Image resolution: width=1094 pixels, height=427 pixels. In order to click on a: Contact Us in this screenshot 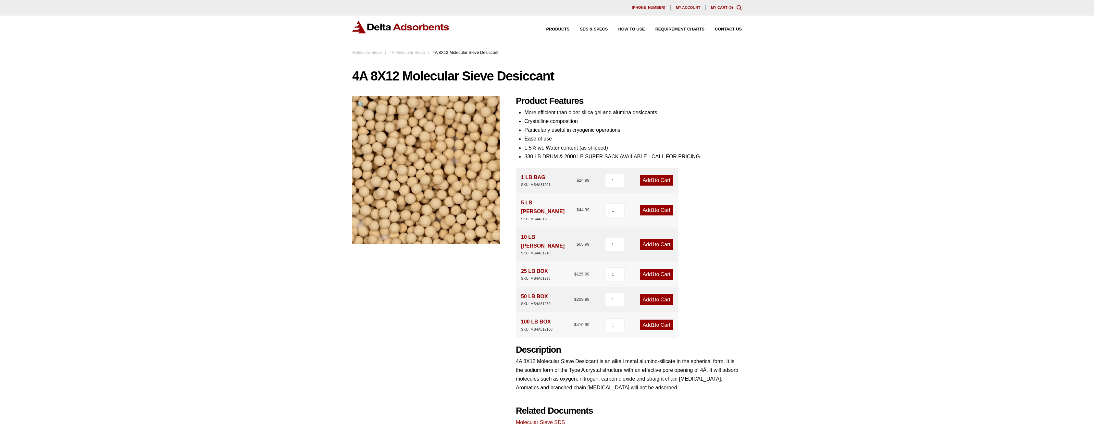, I will do `click(723, 29)`.